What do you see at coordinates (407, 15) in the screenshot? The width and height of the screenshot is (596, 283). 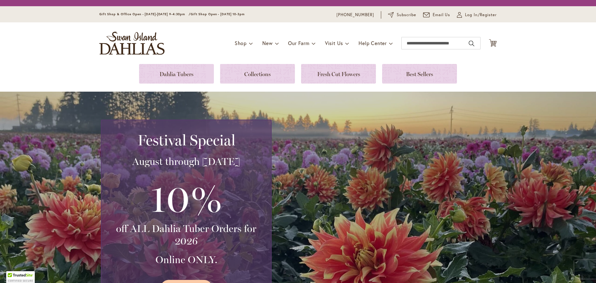 I see `span: Subscribe` at bounding box center [407, 15].